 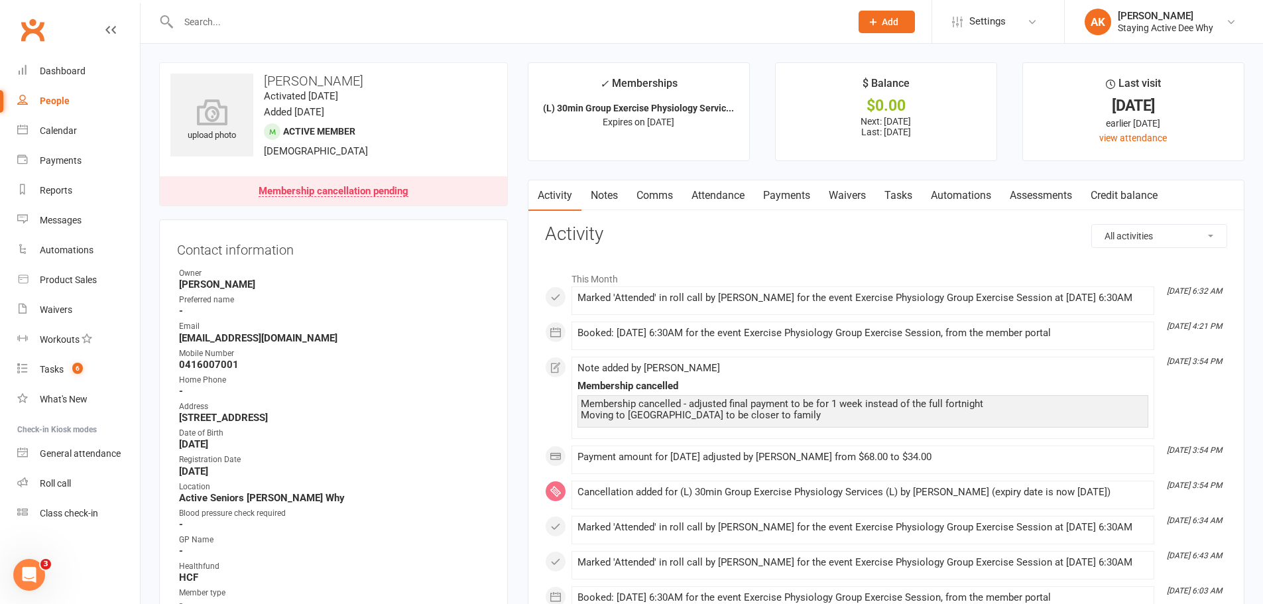 I want to click on li: This Month, so click(x=885, y=276).